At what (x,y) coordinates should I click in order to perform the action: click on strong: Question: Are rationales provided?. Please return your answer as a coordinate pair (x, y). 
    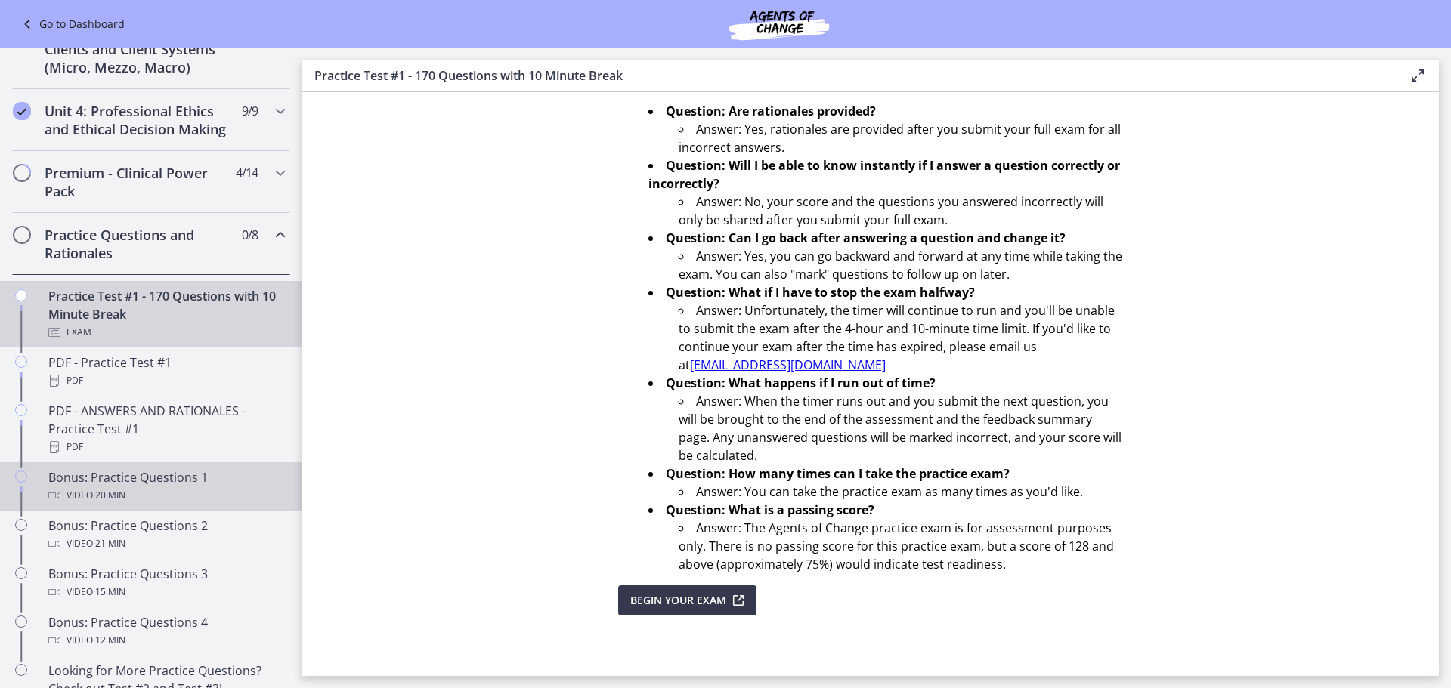
    Looking at the image, I should click on (771, 111).